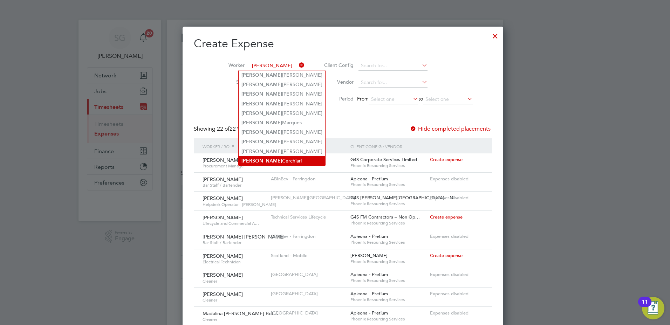 The height and width of the screenshot is (325, 670). Describe the element at coordinates (234, 224) in the screenshot. I see `span: Lifecycle and Commercial A…` at that location.